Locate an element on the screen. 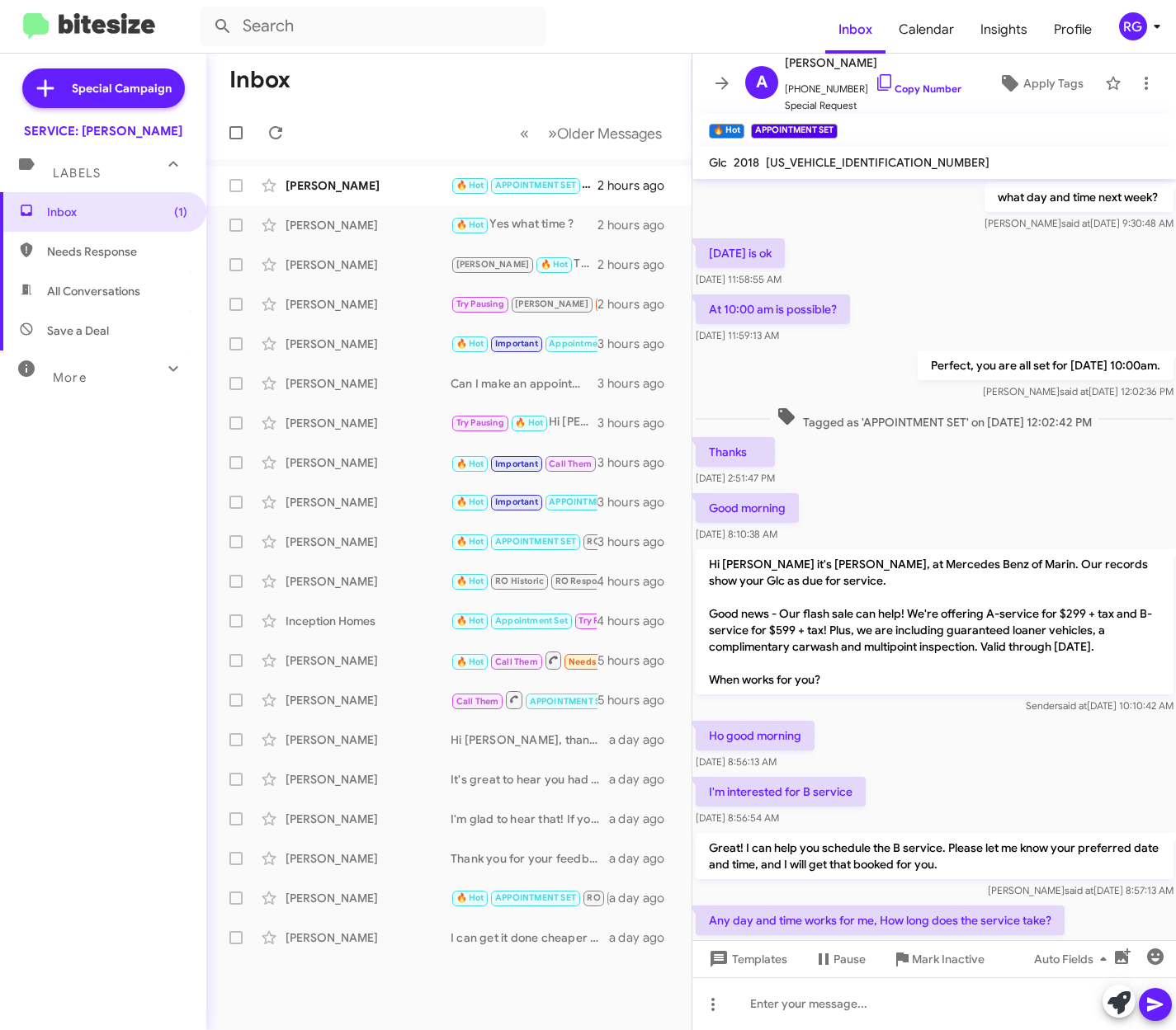  span: RO is located at coordinates (593, 898).